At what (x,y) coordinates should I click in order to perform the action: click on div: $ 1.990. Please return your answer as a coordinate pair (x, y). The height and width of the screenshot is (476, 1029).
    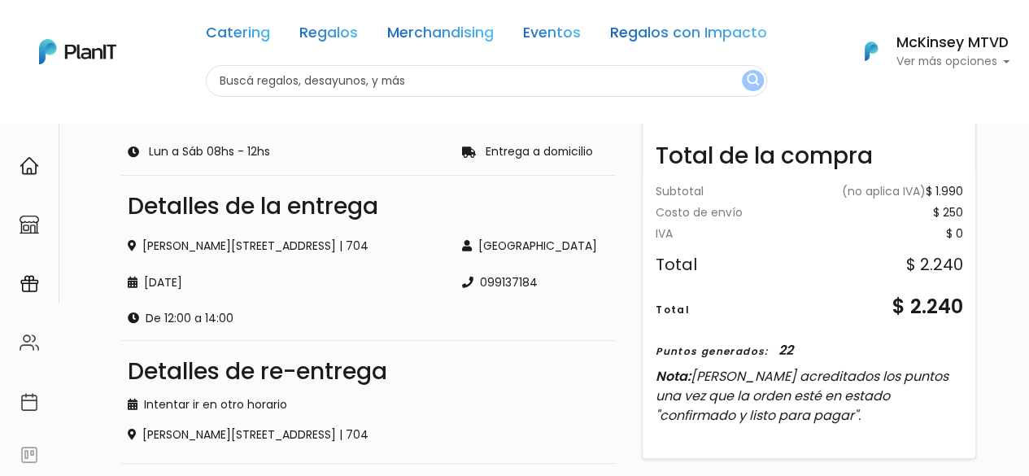
    Looking at the image, I should click on (901, 192).